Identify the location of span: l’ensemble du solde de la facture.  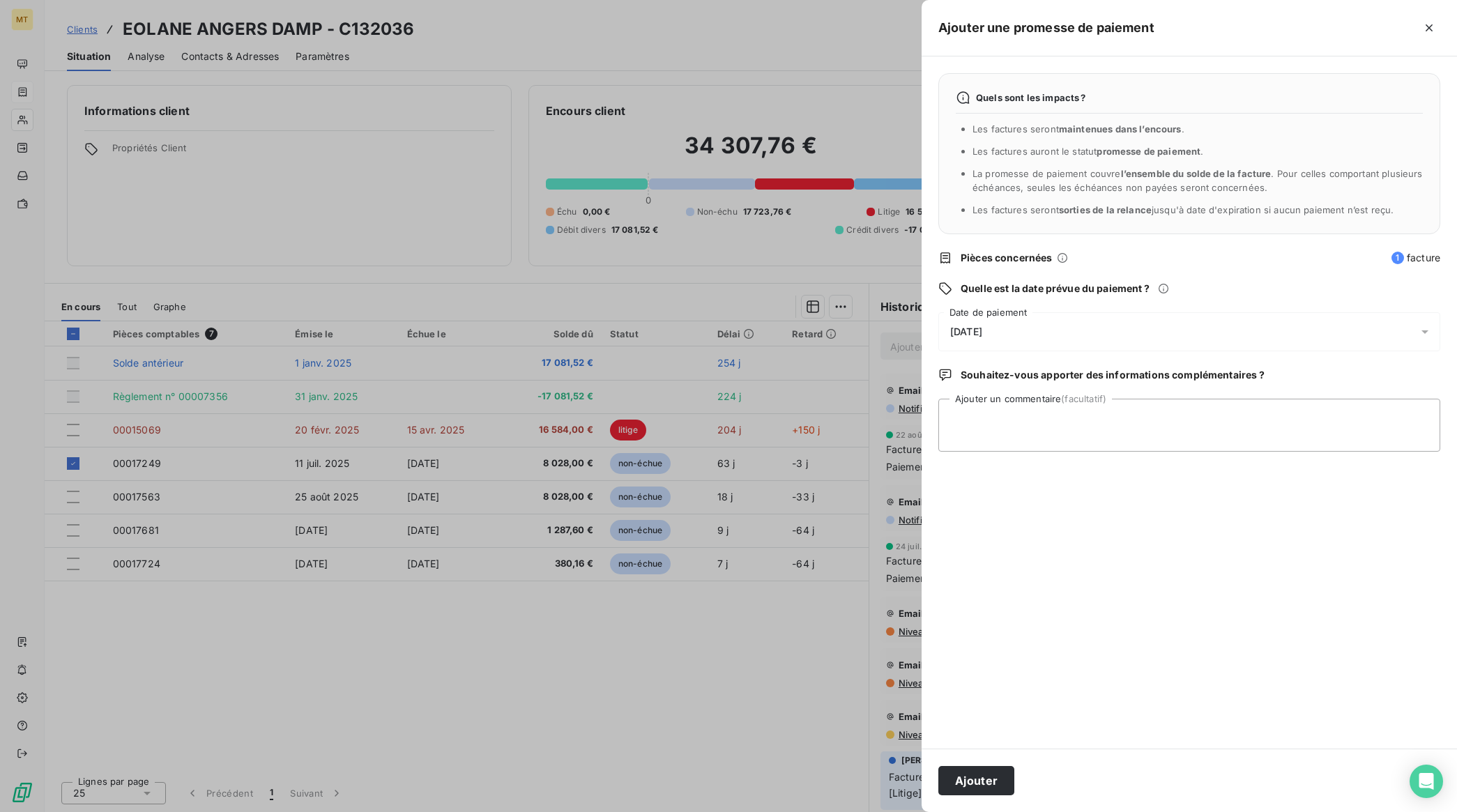
(1196, 174).